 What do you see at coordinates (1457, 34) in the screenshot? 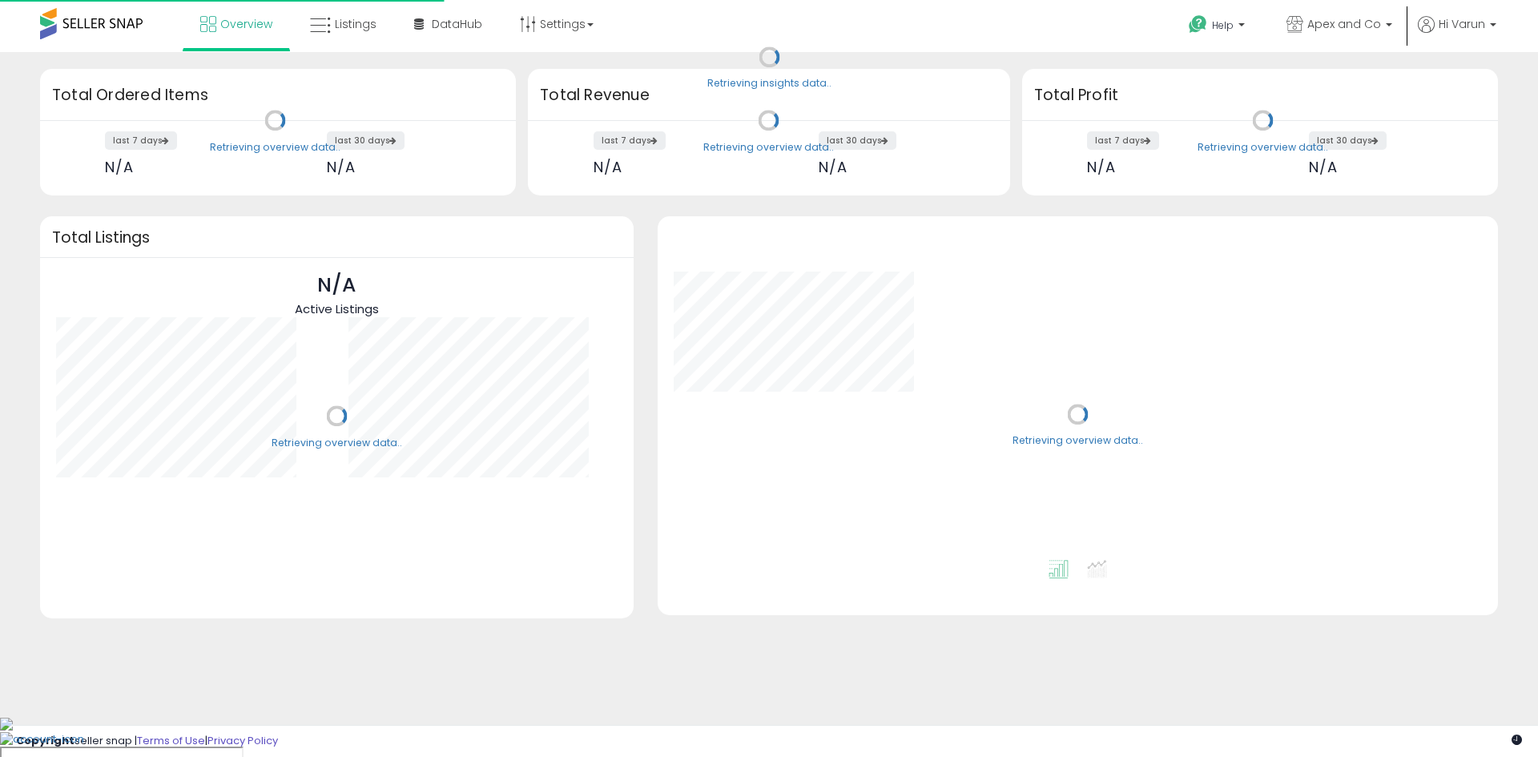
I see `a: Hi Varun` at bounding box center [1457, 34].